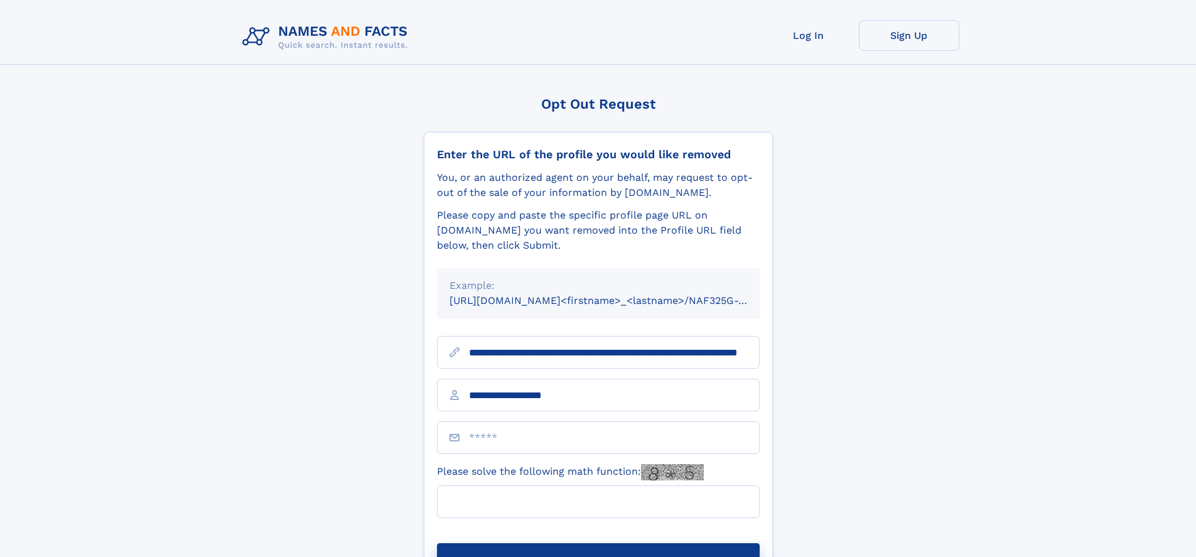 The image size is (1196, 557). I want to click on label: Please solve the following math function:, so click(570, 472).